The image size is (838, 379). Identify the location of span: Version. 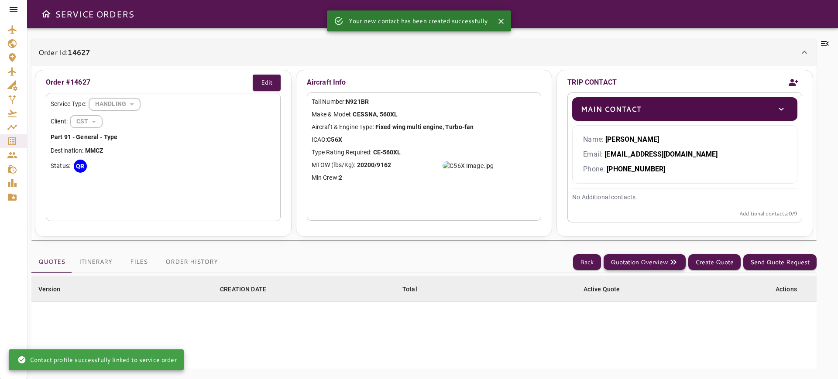
(55, 289).